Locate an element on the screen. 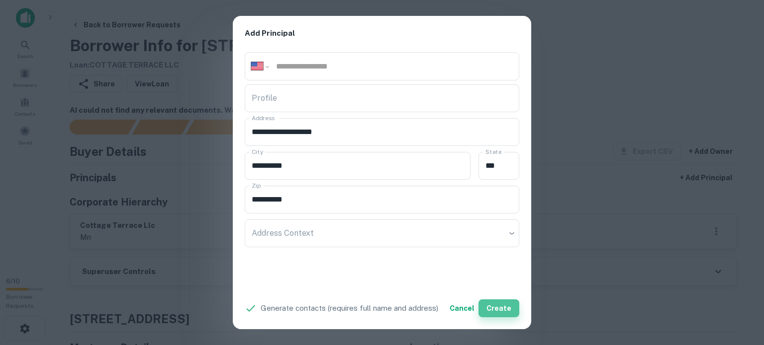  h2: Add Principal is located at coordinates (382, 33).